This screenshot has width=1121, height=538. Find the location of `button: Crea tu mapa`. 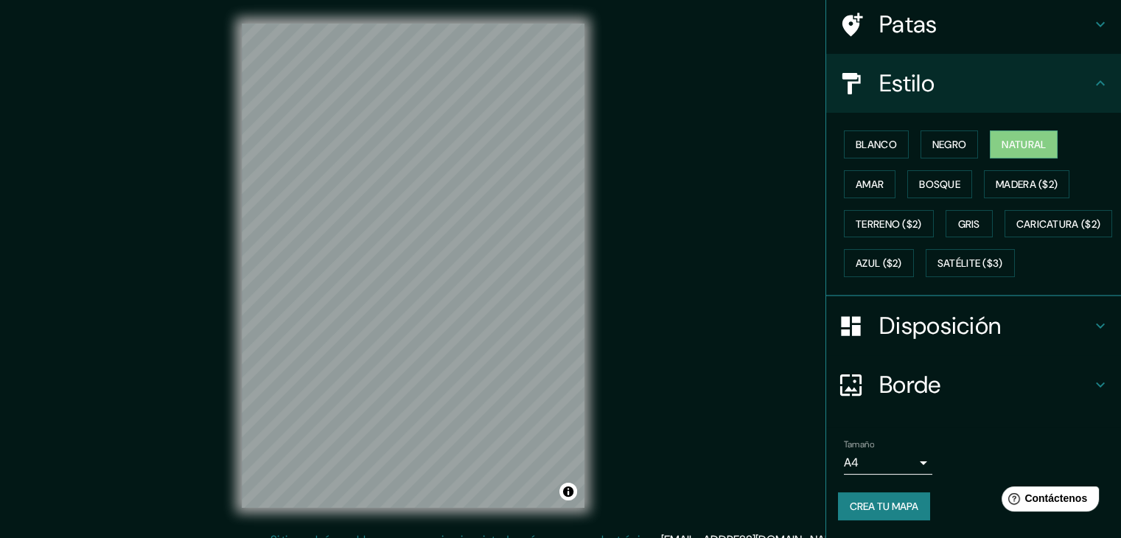

button: Crea tu mapa is located at coordinates (884, 506).